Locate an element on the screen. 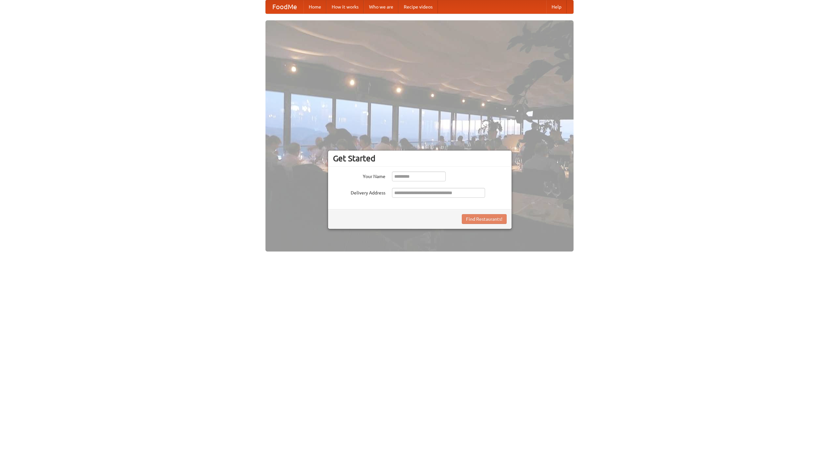  a: Who we are is located at coordinates (381, 7).